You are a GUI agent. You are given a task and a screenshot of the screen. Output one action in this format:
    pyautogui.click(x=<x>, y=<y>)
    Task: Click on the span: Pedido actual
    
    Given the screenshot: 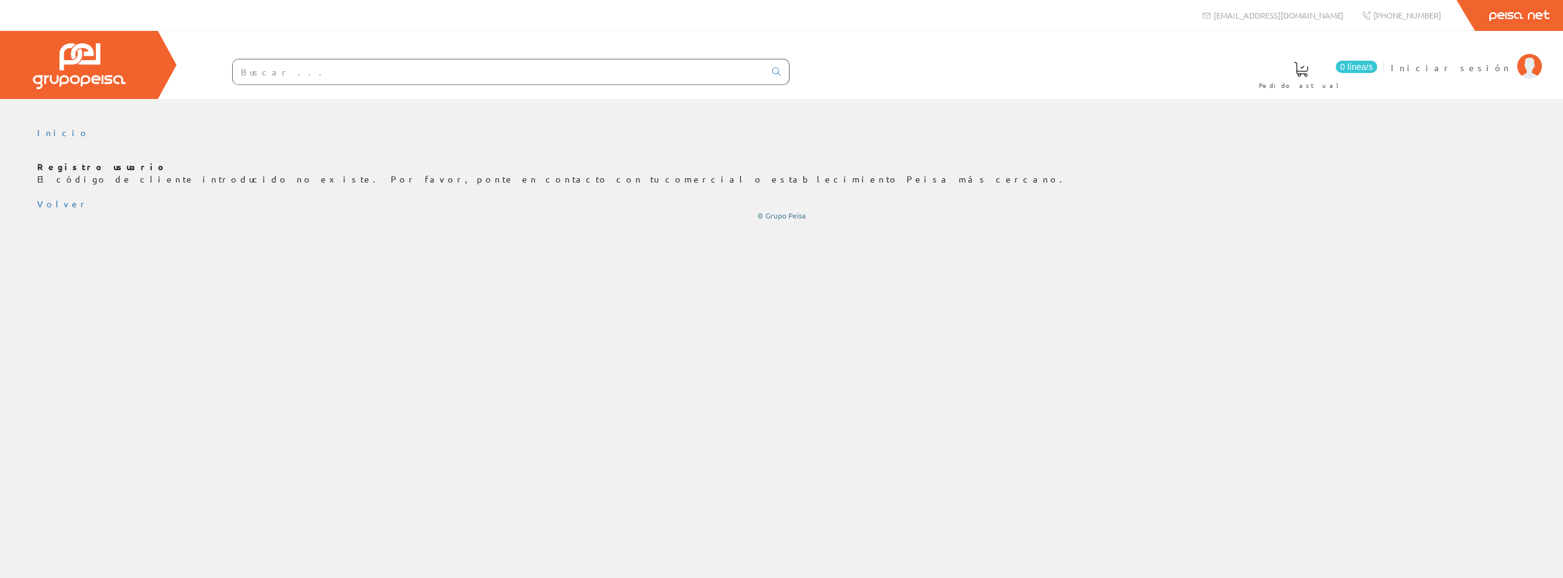 What is the action you would take?
    pyautogui.click(x=1301, y=85)
    